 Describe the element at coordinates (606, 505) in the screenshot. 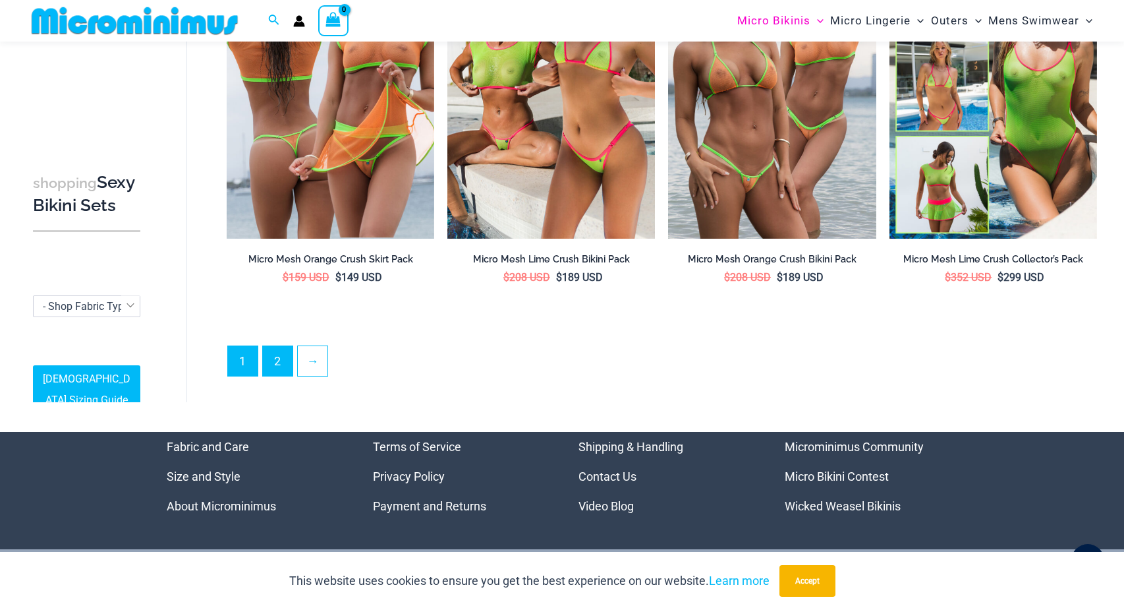

I see `a: Video Blog` at that location.